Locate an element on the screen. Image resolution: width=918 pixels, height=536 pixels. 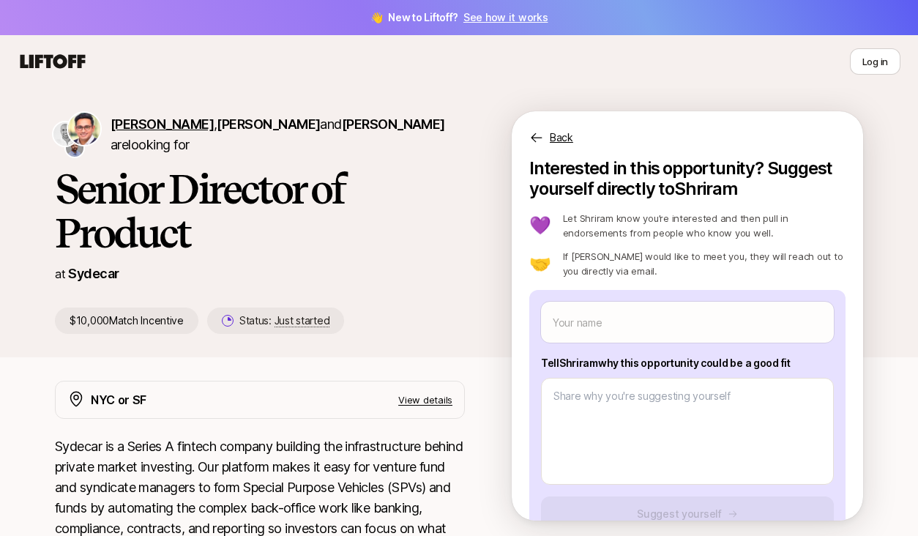
p: at is located at coordinates (60, 274).